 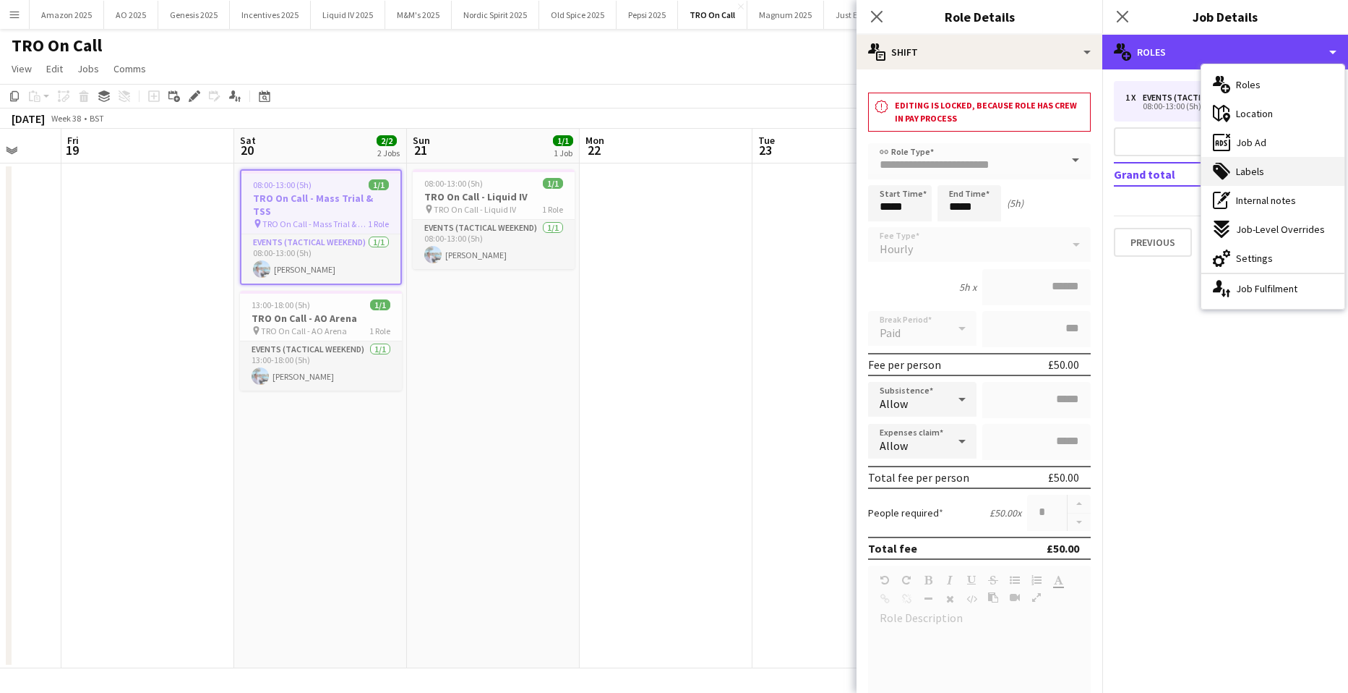 I want to click on button: AO 2025, so click(x=131, y=14).